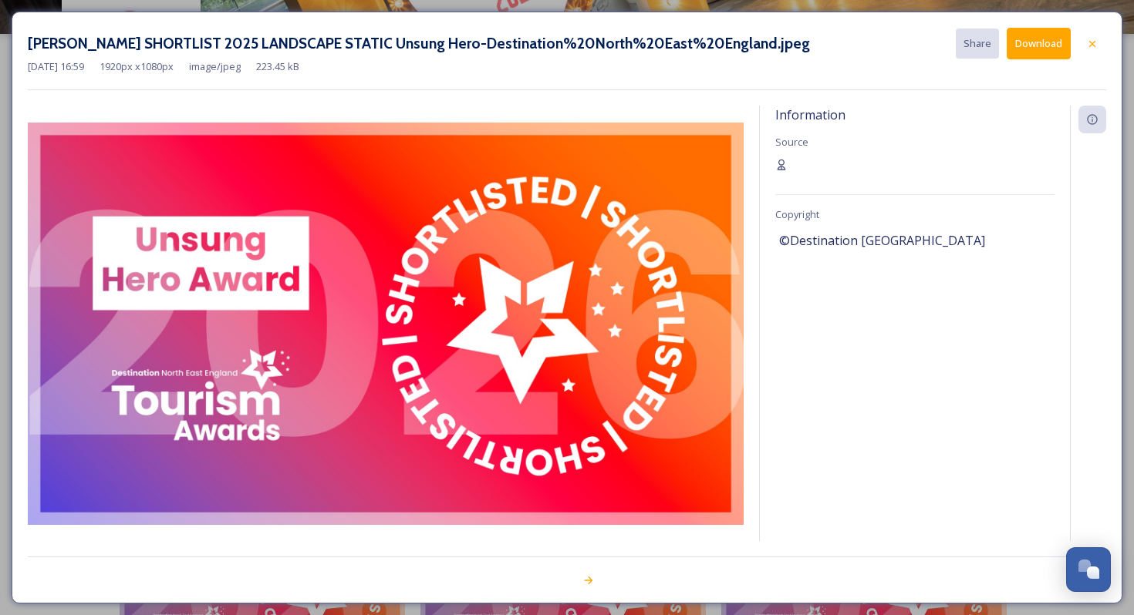 Image resolution: width=1134 pixels, height=615 pixels. What do you see at coordinates (278, 66) in the screenshot?
I see `span: 223.45 kB` at bounding box center [278, 66].